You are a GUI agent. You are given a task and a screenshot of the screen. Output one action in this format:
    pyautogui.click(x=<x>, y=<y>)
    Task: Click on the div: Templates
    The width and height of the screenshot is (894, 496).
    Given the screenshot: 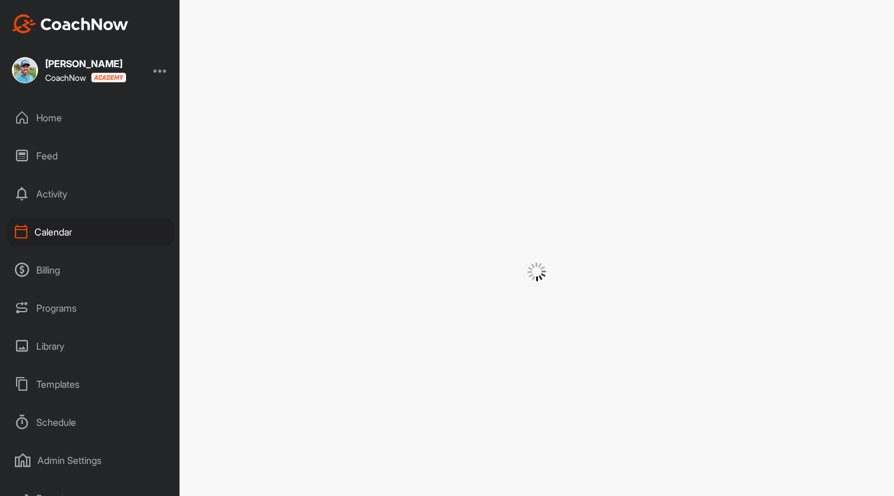 What is the action you would take?
    pyautogui.click(x=90, y=384)
    